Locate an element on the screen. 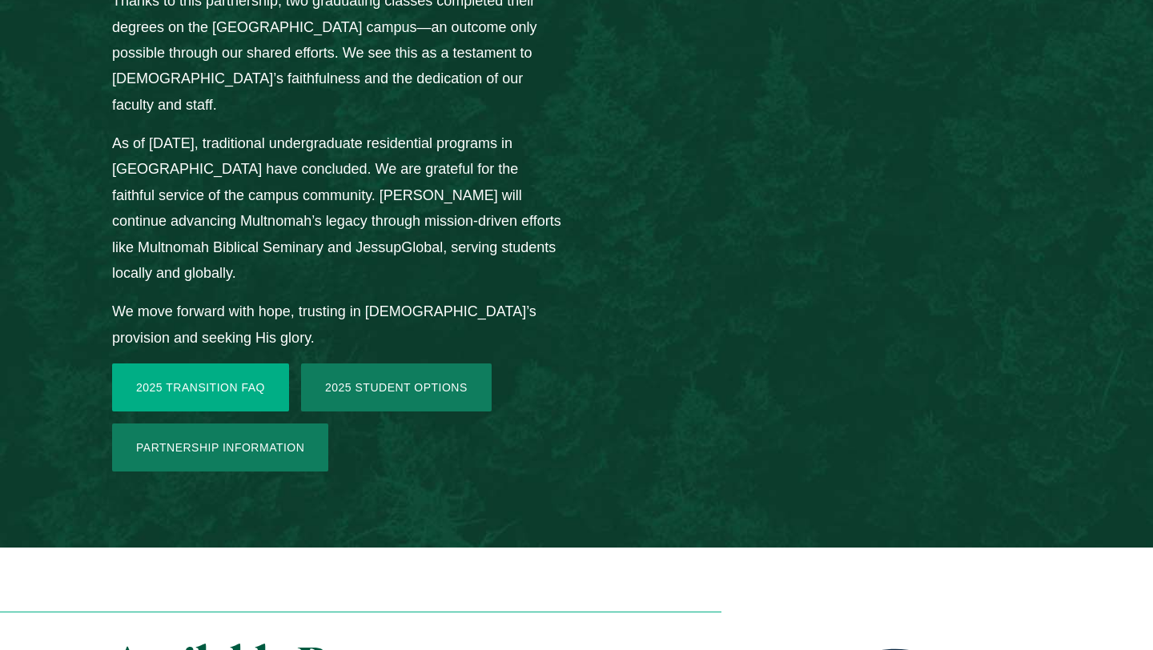 This screenshot has height=650, width=1153. a: Partnership Information is located at coordinates (220, 448).